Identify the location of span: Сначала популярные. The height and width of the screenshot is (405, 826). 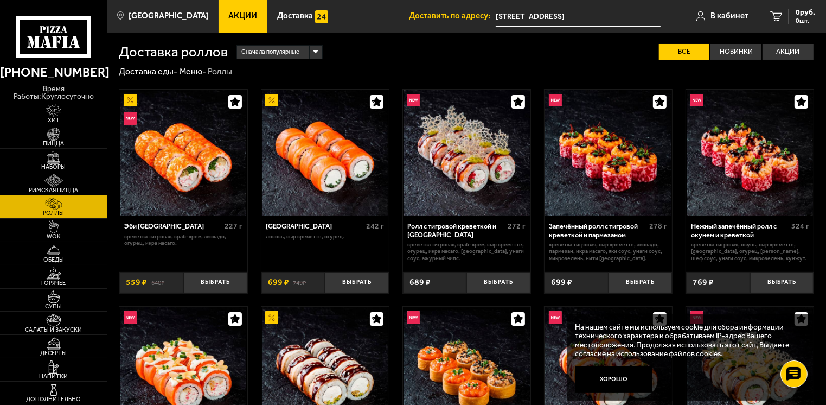
(270, 52).